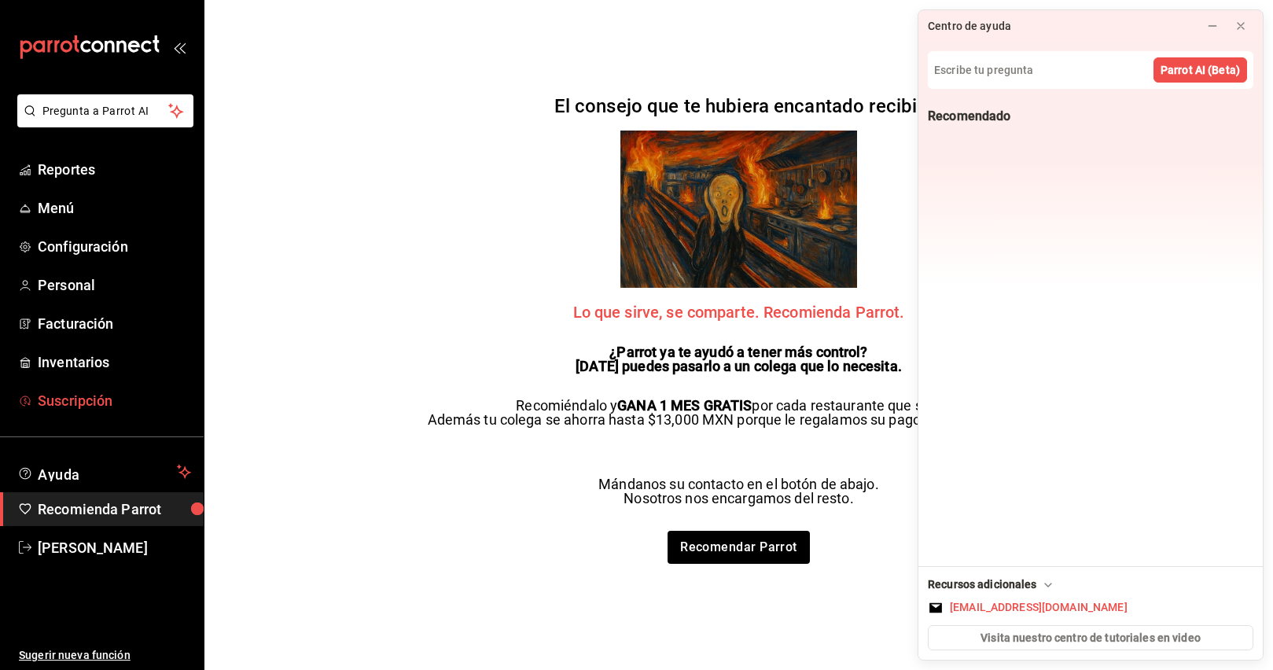 The width and height of the screenshot is (1273, 670). Describe the element at coordinates (114, 323) in the screenshot. I see `span: Facturación` at that location.